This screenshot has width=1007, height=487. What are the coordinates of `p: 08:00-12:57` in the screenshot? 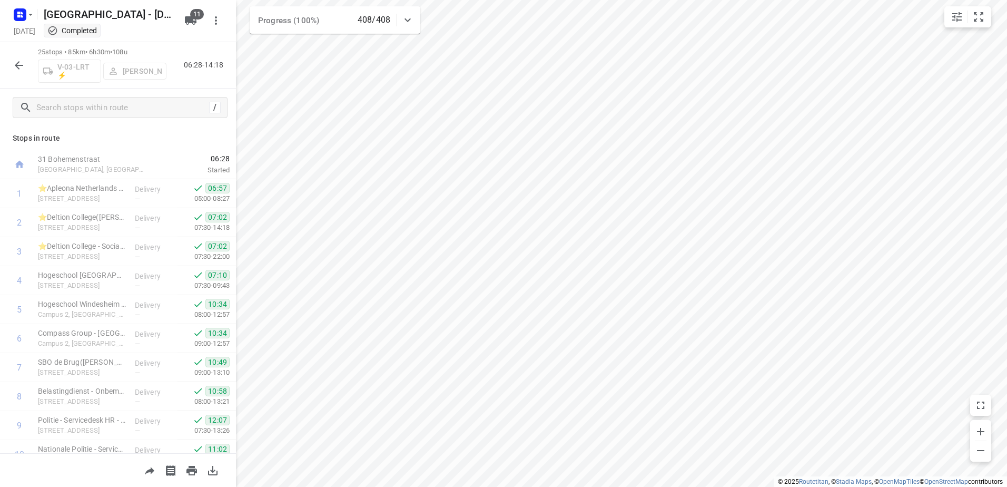 It's located at (203, 314).